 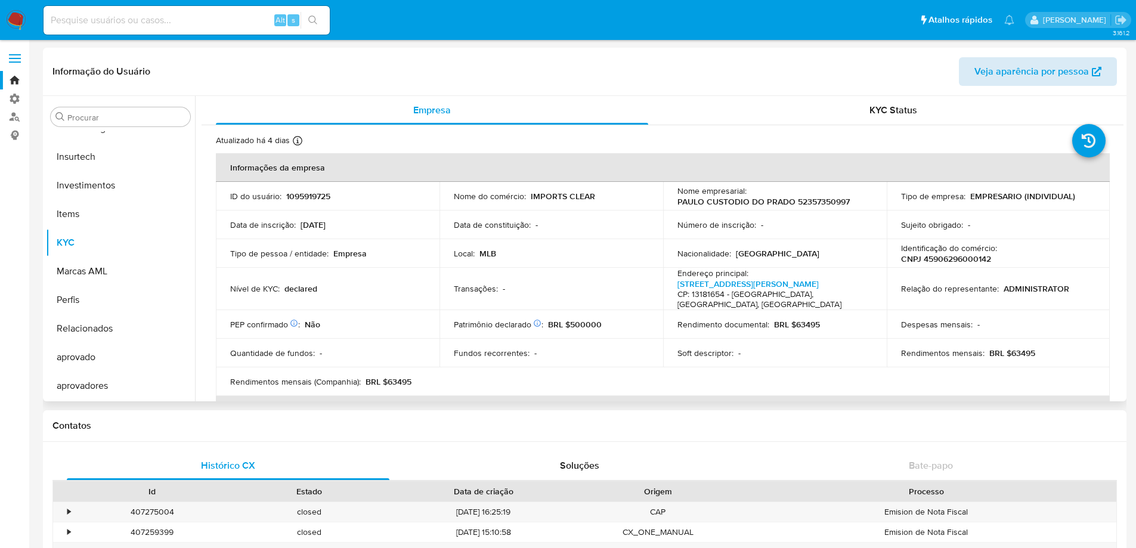 What do you see at coordinates (120, 357) in the screenshot?
I see `button: aprovado` at bounding box center [120, 357].